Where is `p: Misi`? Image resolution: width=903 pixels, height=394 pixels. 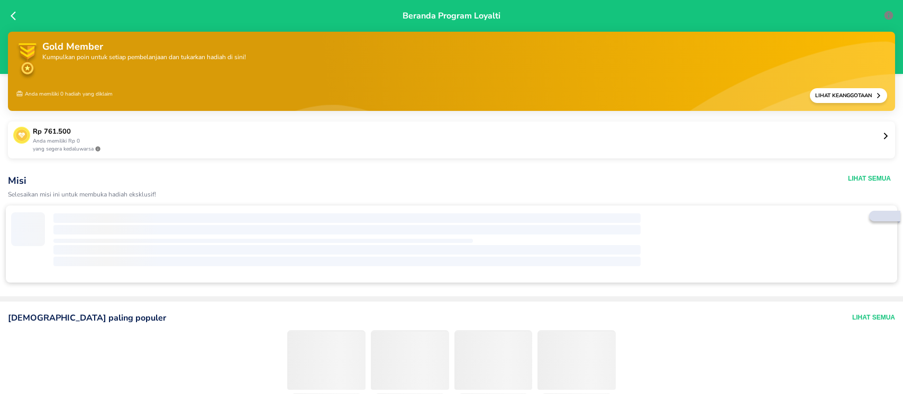 p: Misi is located at coordinates (338, 181).